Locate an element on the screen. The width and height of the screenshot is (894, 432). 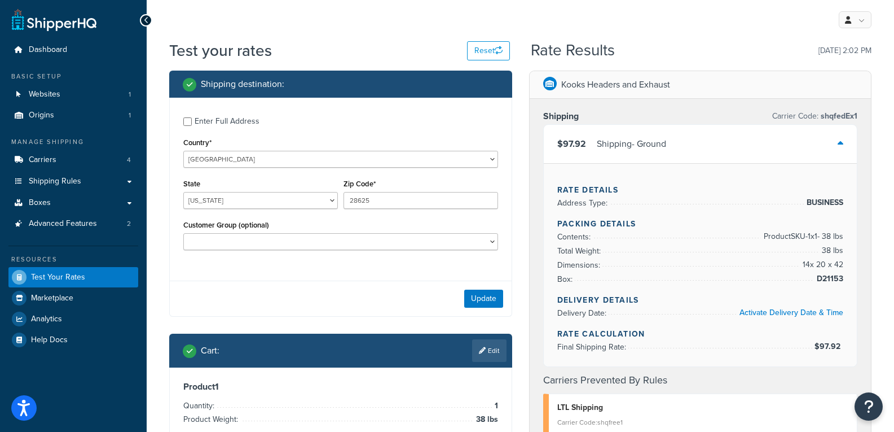
h3: Shipping is located at coordinates (561, 116).